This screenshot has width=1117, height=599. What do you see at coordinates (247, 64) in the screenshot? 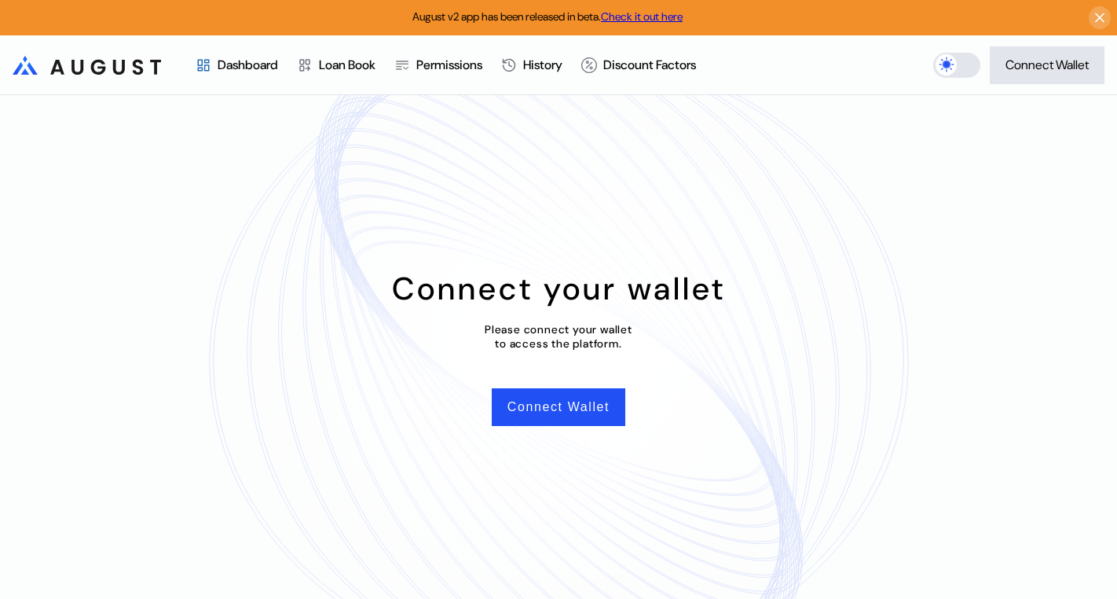
I see `div: Dashboard` at bounding box center [247, 64].